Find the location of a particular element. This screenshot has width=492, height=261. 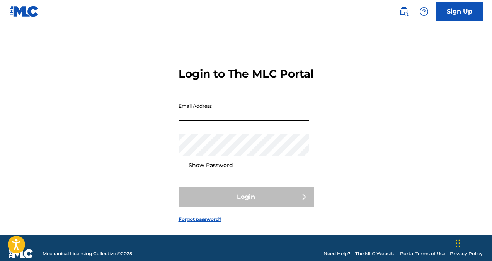

img: logo is located at coordinates (21, 254).